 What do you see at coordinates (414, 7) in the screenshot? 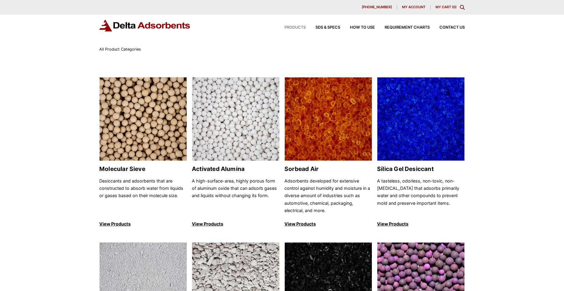
I see `a: My account` at bounding box center [414, 7].